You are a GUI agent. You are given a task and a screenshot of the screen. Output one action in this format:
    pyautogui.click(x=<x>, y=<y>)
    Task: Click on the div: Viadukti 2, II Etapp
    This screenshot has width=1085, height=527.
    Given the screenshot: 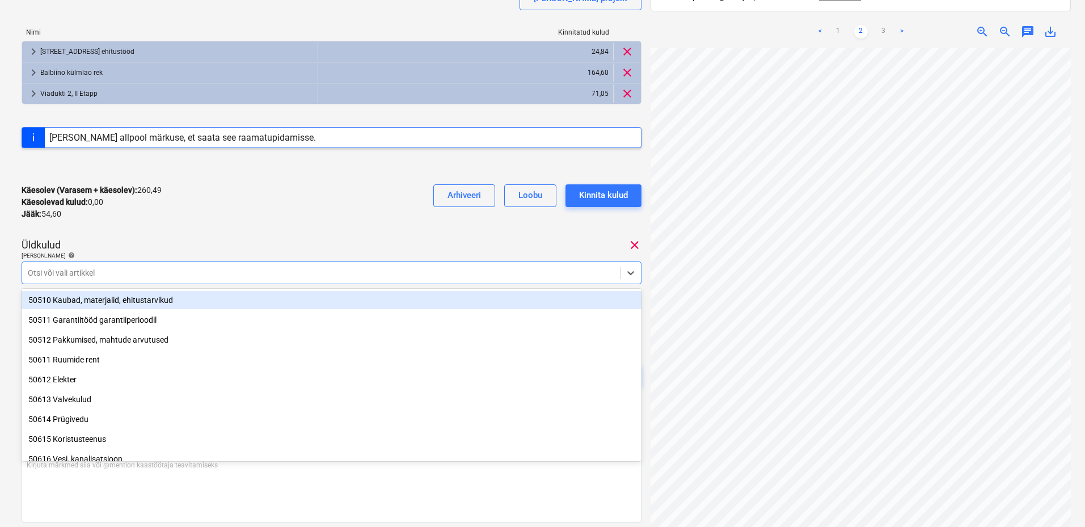 What is the action you would take?
    pyautogui.click(x=176, y=94)
    